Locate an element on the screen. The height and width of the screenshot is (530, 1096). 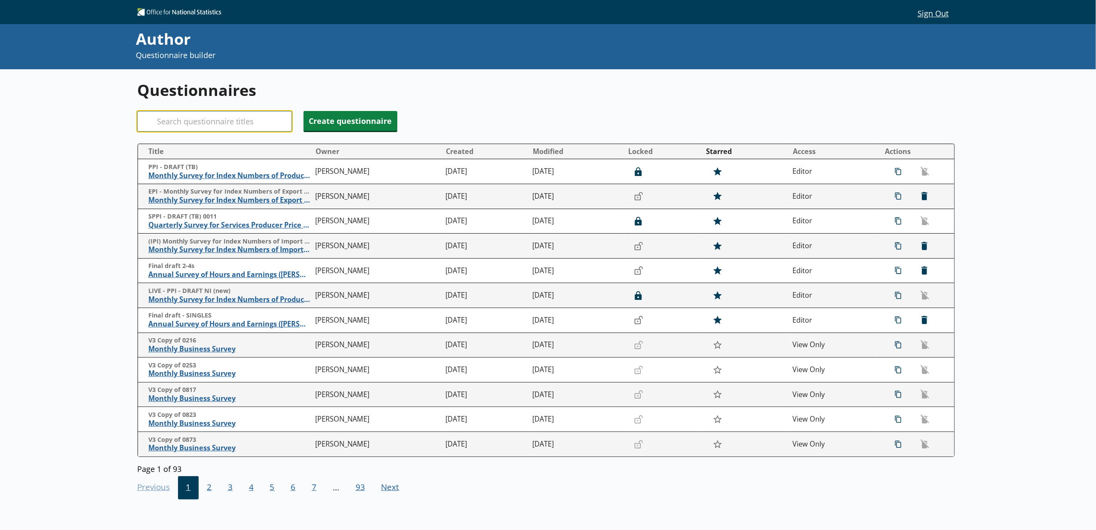
span: Monthly Survey for Index Numbers of Producer Prices - Price Quotation Return is located at coordinates (230, 299).